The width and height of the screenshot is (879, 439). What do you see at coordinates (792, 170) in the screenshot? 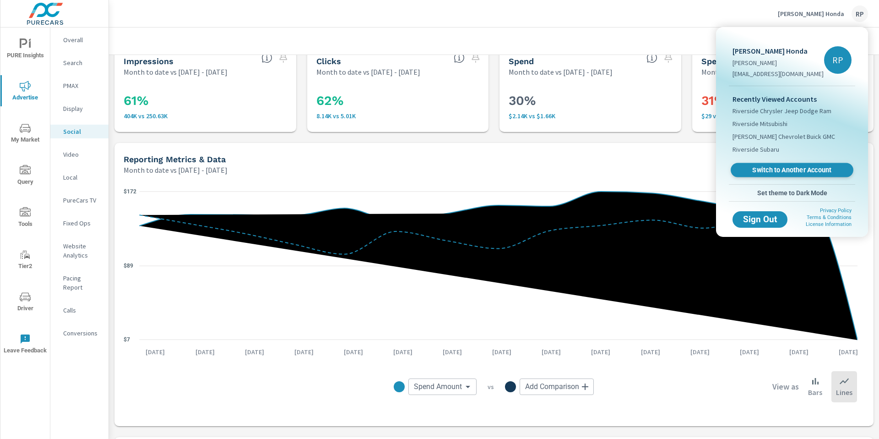
I see `a: Switch to Another Account` at bounding box center [792, 170].